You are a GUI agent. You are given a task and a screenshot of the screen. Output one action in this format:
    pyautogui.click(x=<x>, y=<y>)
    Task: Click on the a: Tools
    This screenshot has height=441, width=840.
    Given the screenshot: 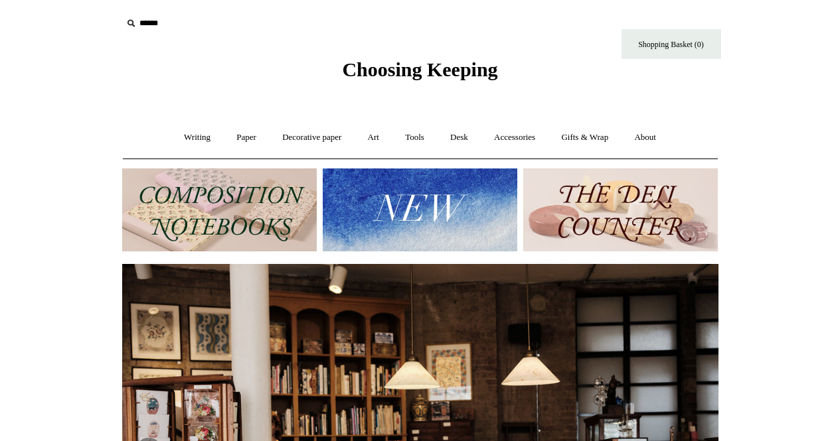 What is the action you would take?
    pyautogui.click(x=414, y=137)
    